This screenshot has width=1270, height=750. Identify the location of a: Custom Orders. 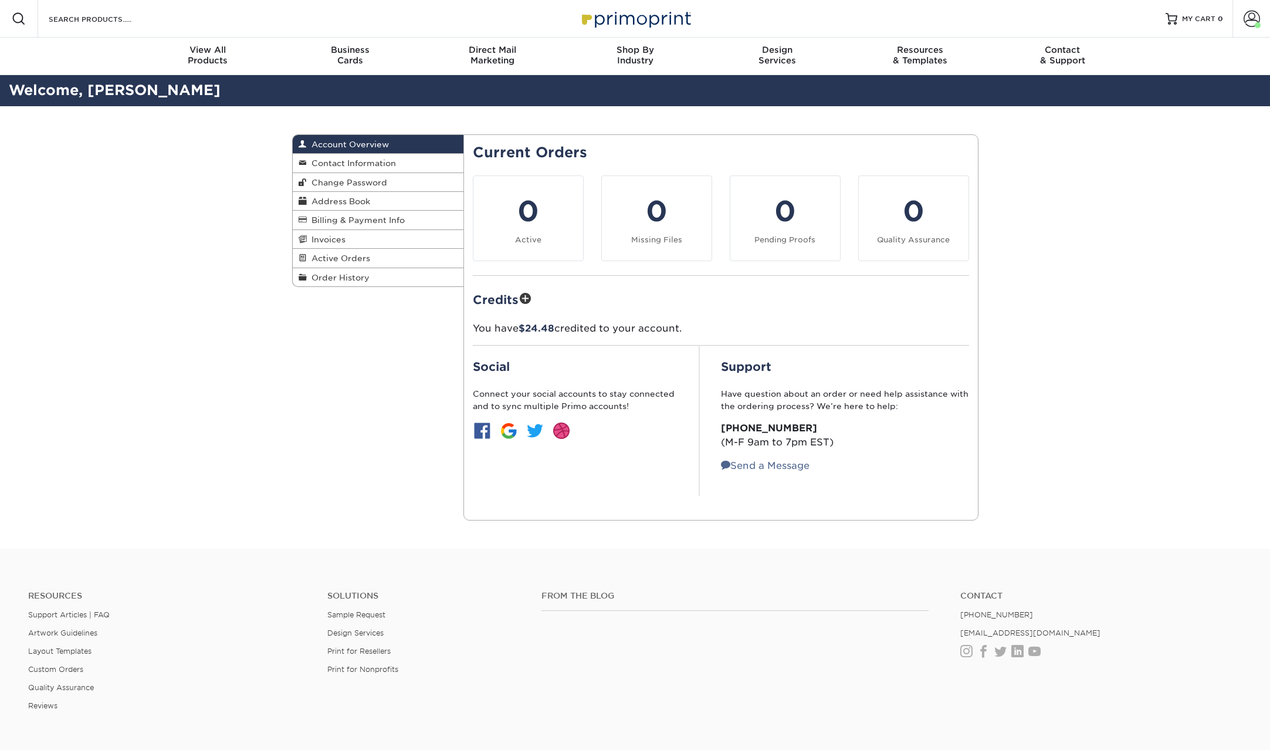
(56, 669).